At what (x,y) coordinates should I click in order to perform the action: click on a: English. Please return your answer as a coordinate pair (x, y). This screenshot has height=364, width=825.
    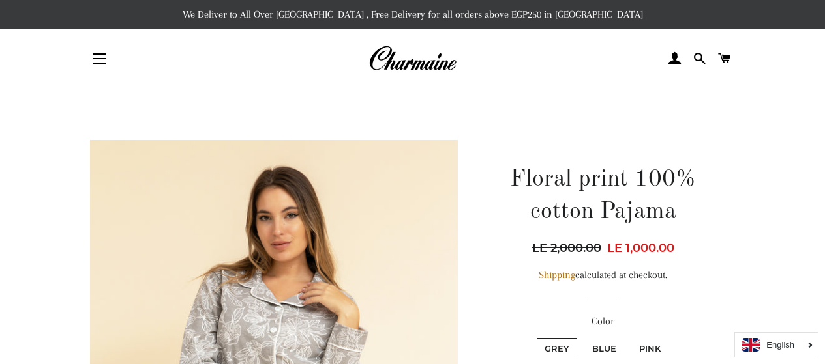
    Looking at the image, I should click on (776, 345).